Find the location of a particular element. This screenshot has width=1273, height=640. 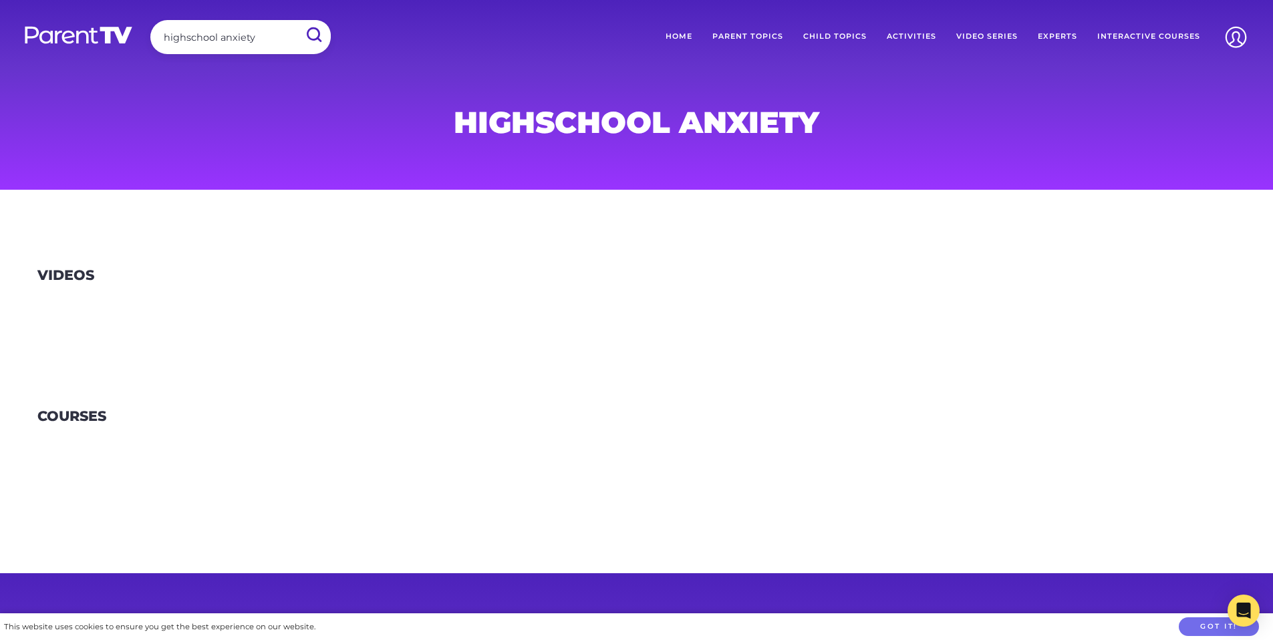

a: Video Series is located at coordinates (987, 37).